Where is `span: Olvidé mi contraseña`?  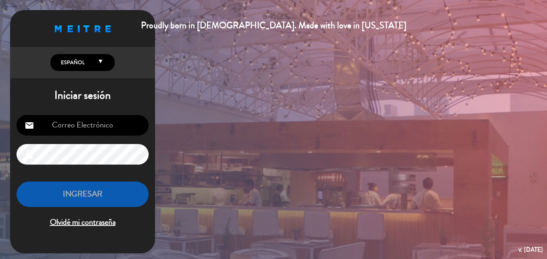 span: Olvidé mi contraseña is located at coordinates (83, 222).